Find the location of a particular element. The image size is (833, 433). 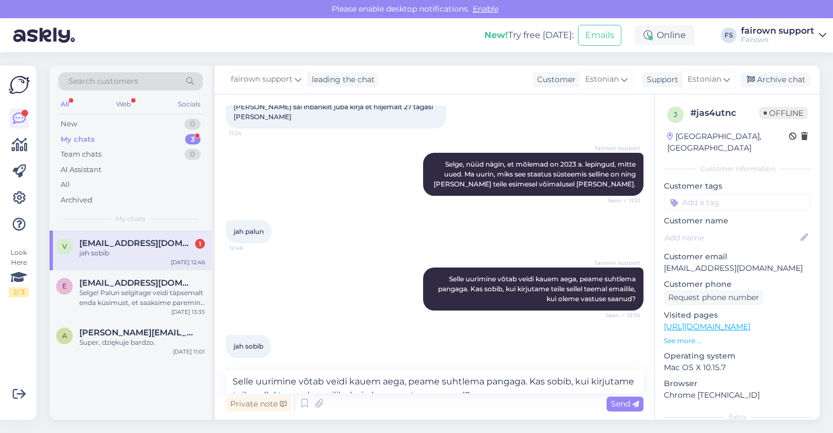

span: jah palun is located at coordinates (249, 231).